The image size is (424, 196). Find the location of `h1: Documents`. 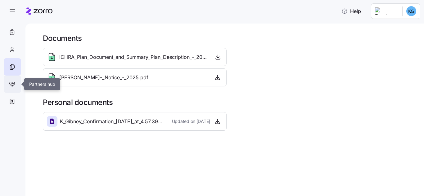

h1: Documents is located at coordinates (229, 38).